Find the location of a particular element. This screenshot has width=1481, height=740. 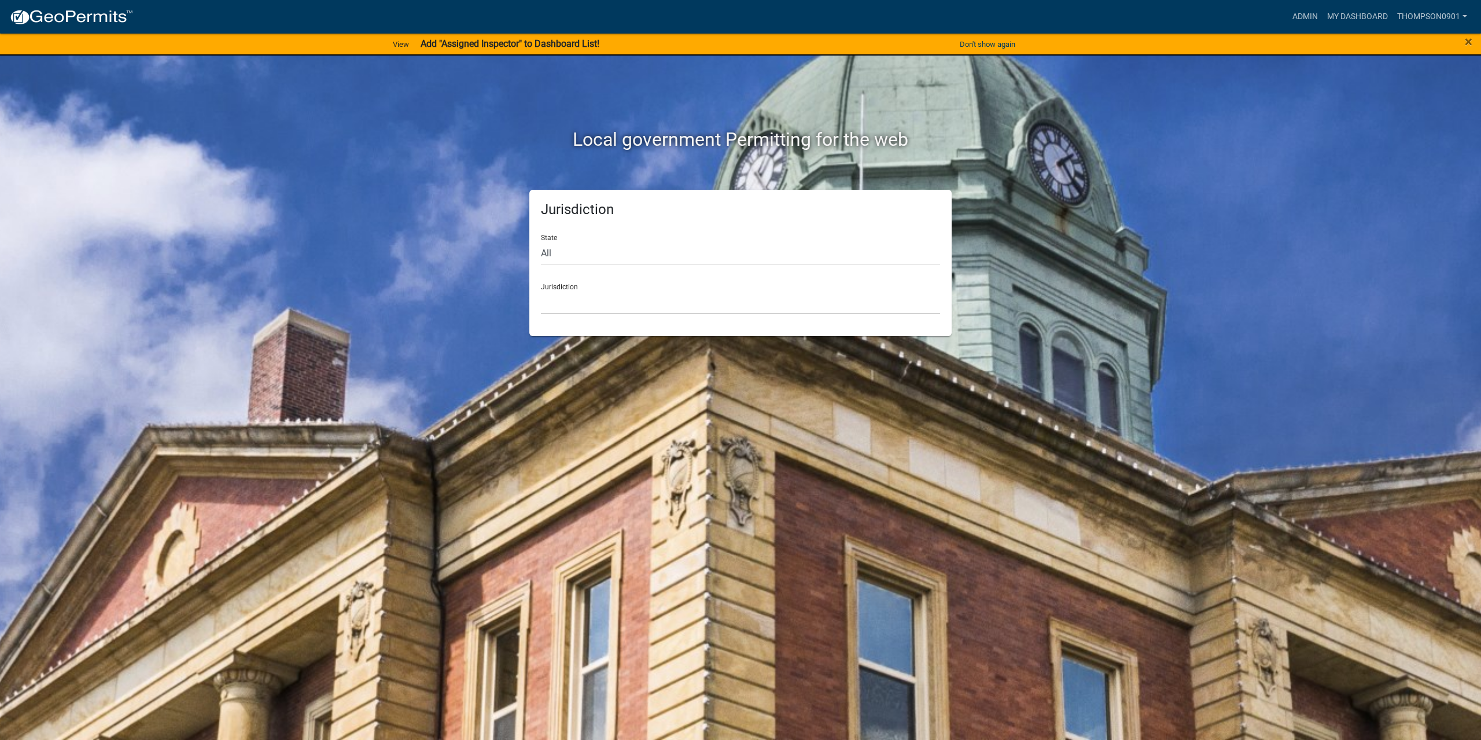

a: Admin is located at coordinates (1305, 17).